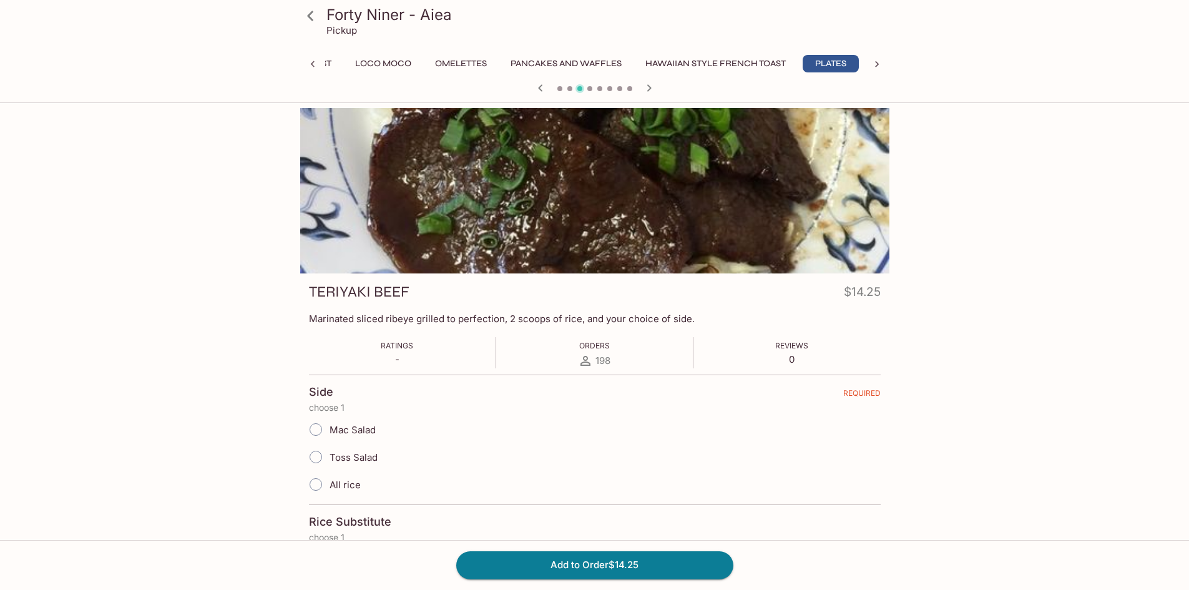 The width and height of the screenshot is (1189, 590). Describe the element at coordinates (341, 30) in the screenshot. I see `p: Pickup` at that location.